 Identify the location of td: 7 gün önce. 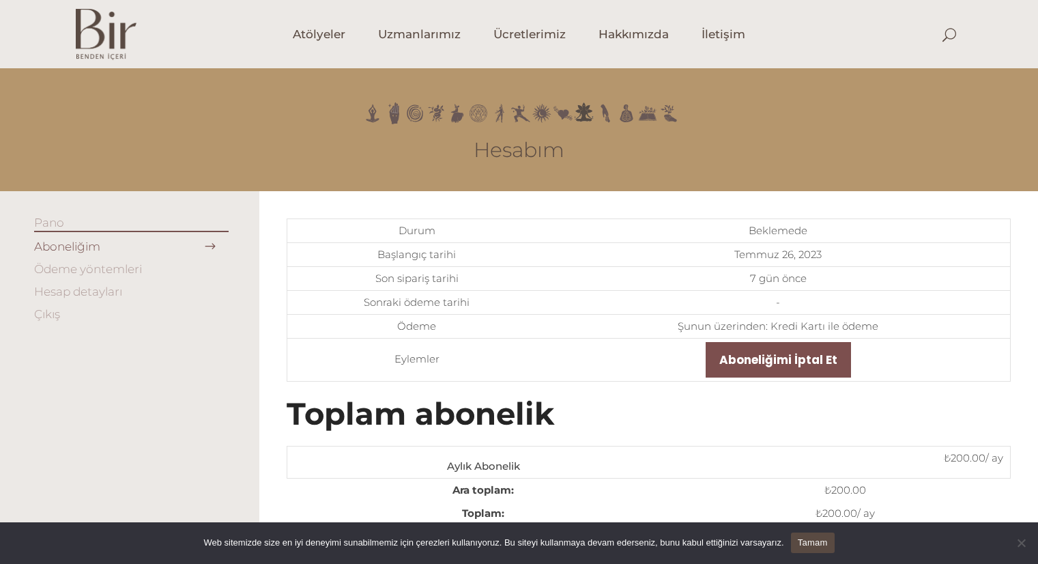
(778, 278).